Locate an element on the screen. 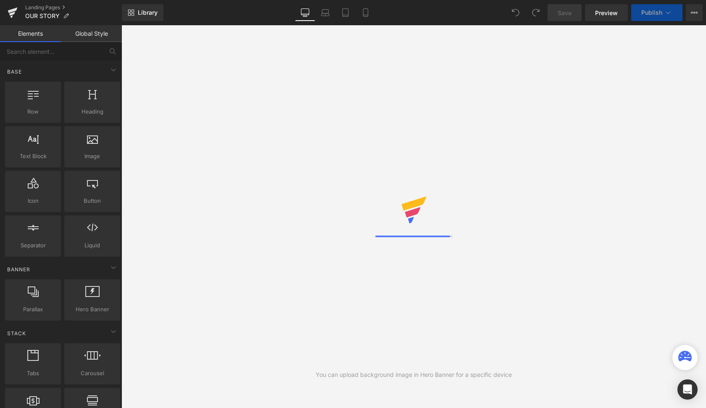 This screenshot has width=706, height=408. span: Tabs is located at coordinates (33, 373).